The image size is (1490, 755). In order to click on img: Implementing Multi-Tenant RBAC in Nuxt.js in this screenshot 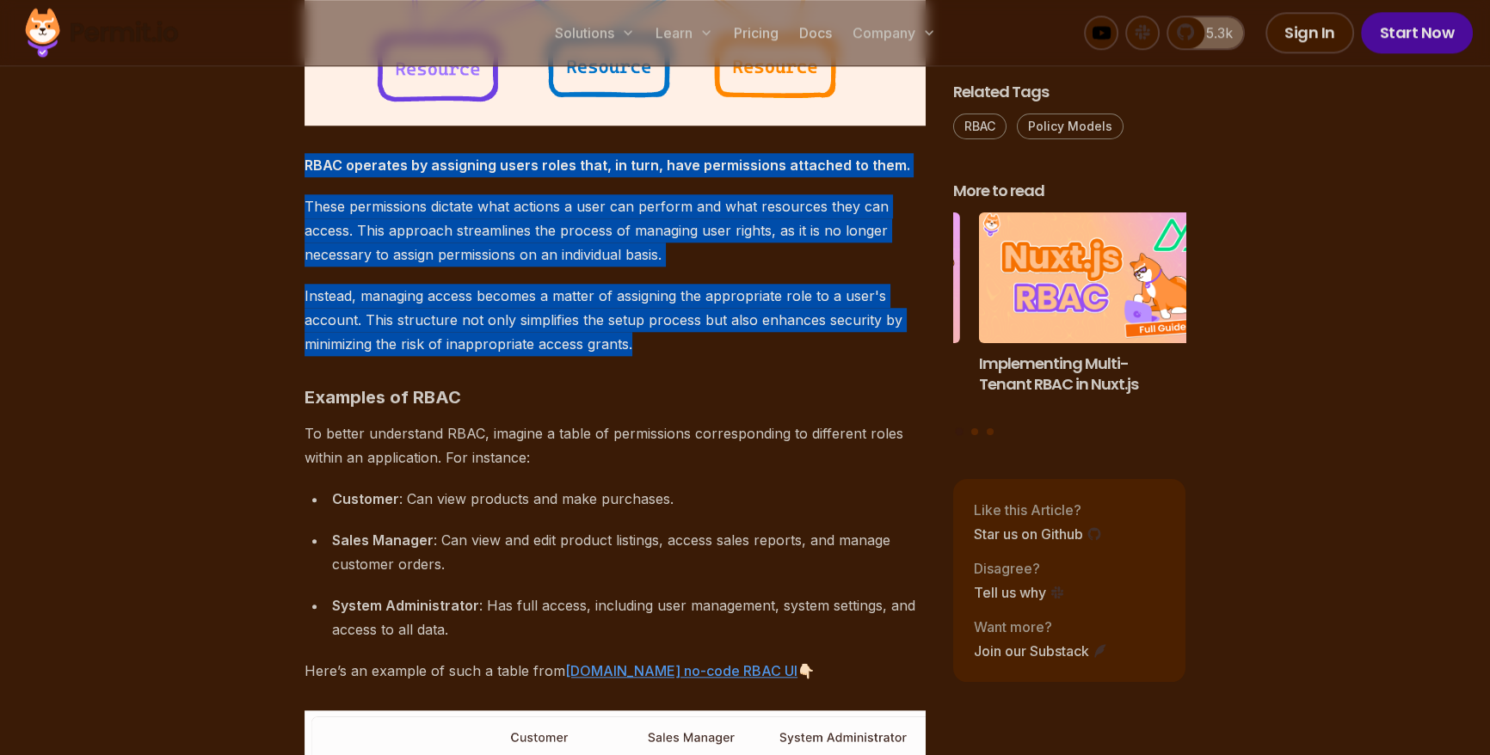, I will do `click(1095, 279)`.